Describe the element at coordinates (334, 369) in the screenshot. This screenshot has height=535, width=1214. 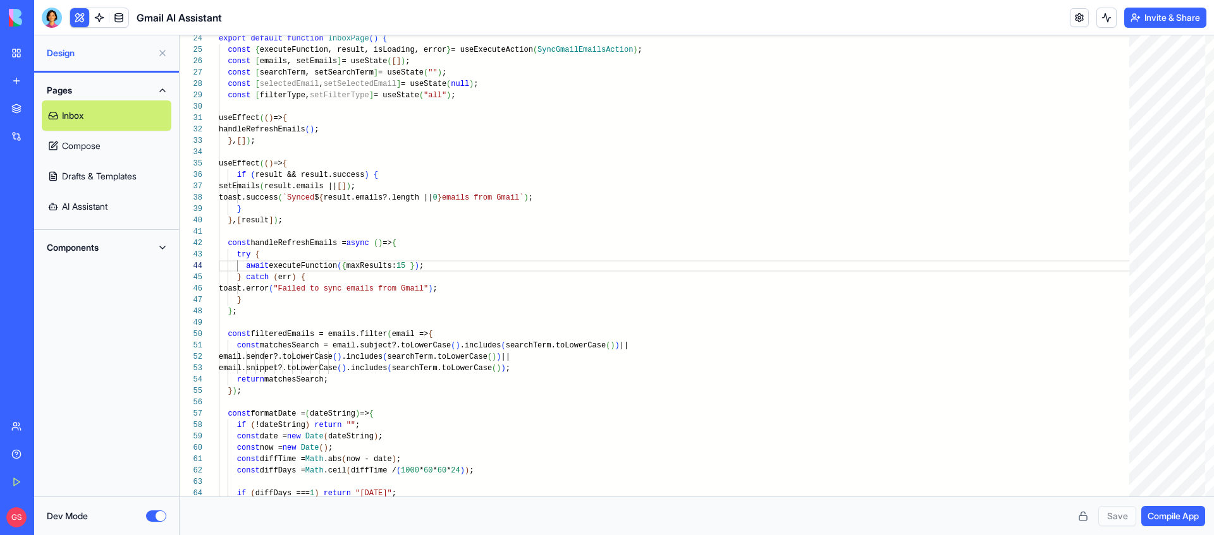
I see `span: e` at that location.